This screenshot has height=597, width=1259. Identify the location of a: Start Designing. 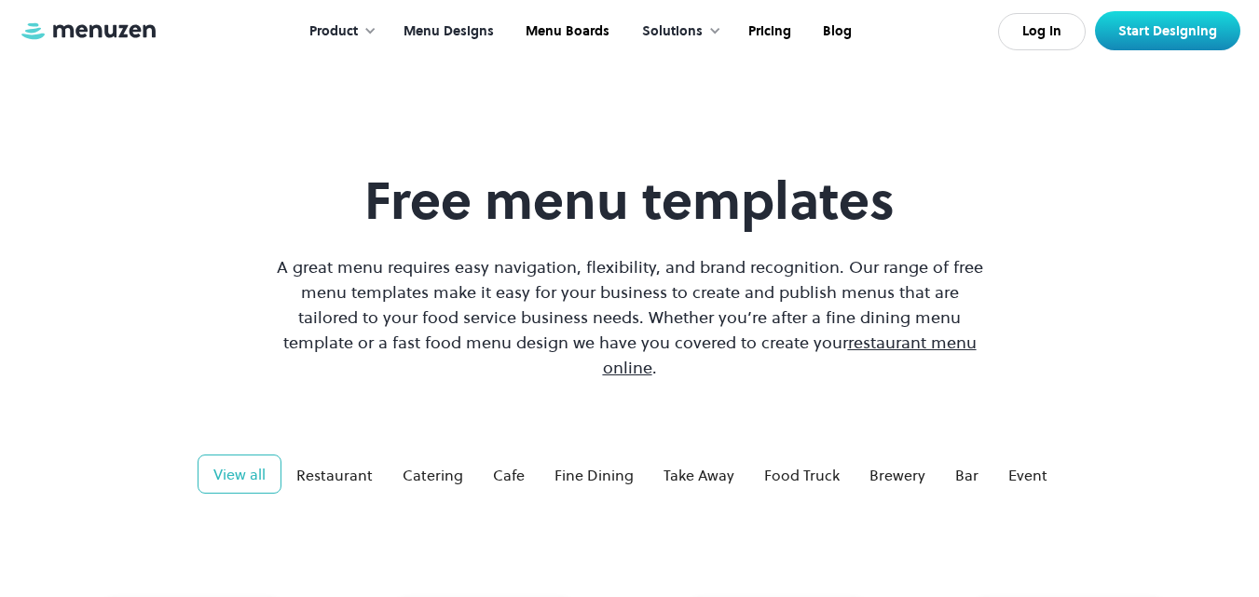
(1168, 31).